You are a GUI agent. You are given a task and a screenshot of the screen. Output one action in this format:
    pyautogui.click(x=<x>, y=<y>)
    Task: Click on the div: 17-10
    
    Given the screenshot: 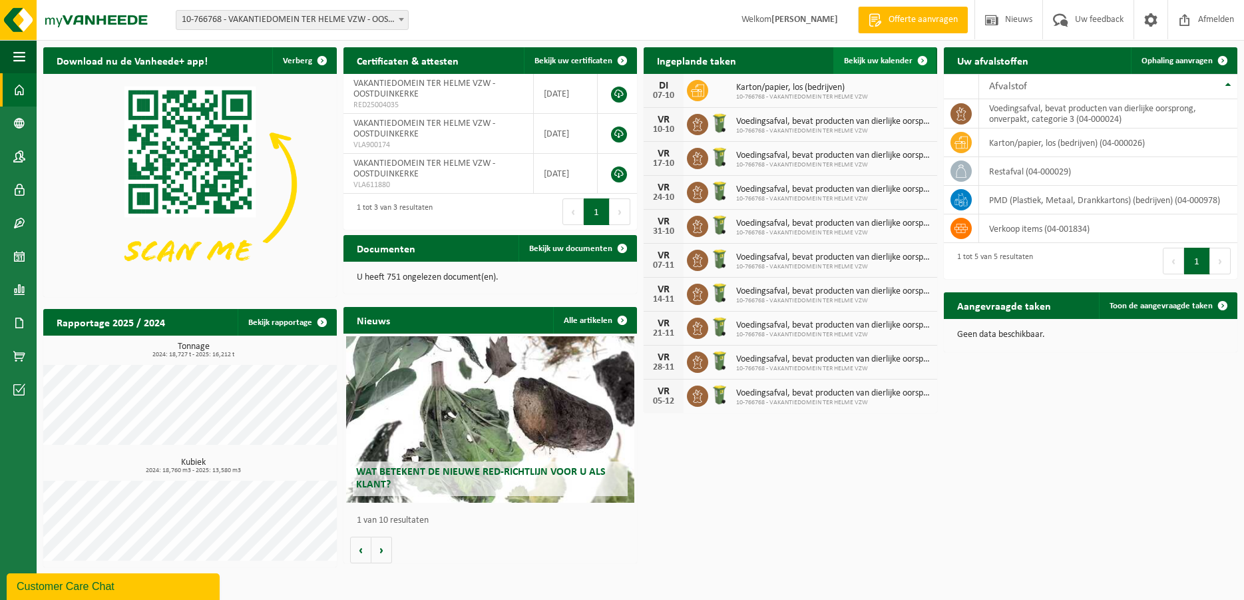 What is the action you would take?
    pyautogui.click(x=663, y=164)
    